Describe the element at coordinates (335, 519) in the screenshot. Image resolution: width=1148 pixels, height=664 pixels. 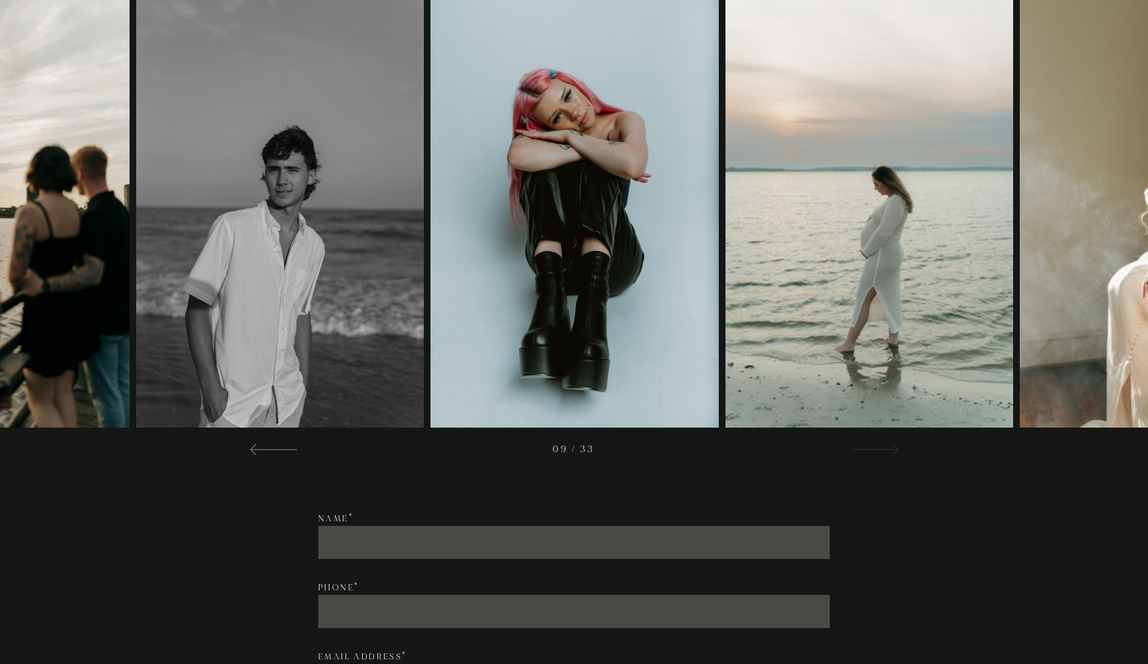
I see `label: Name` at that location.